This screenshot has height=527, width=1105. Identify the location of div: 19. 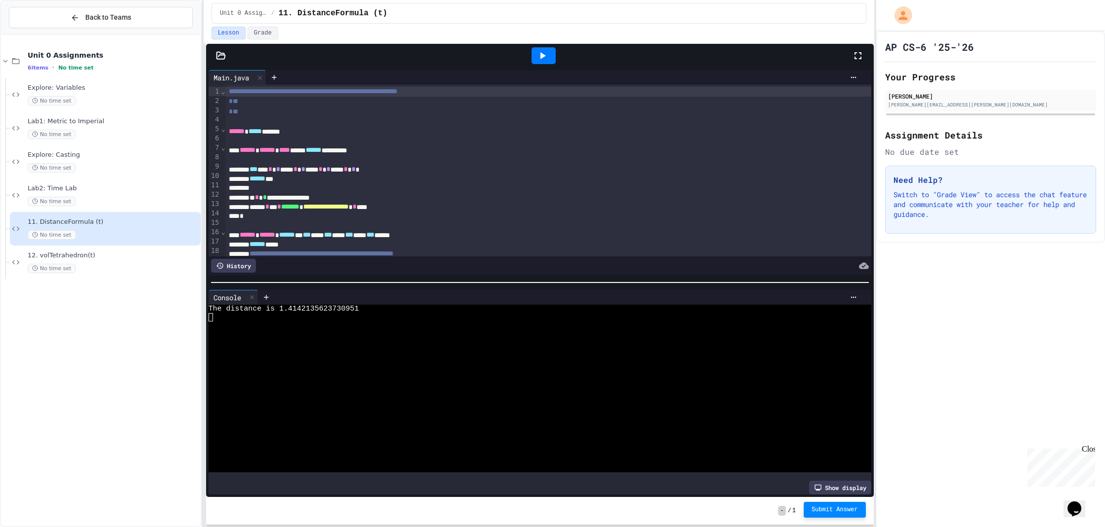
(215, 260).